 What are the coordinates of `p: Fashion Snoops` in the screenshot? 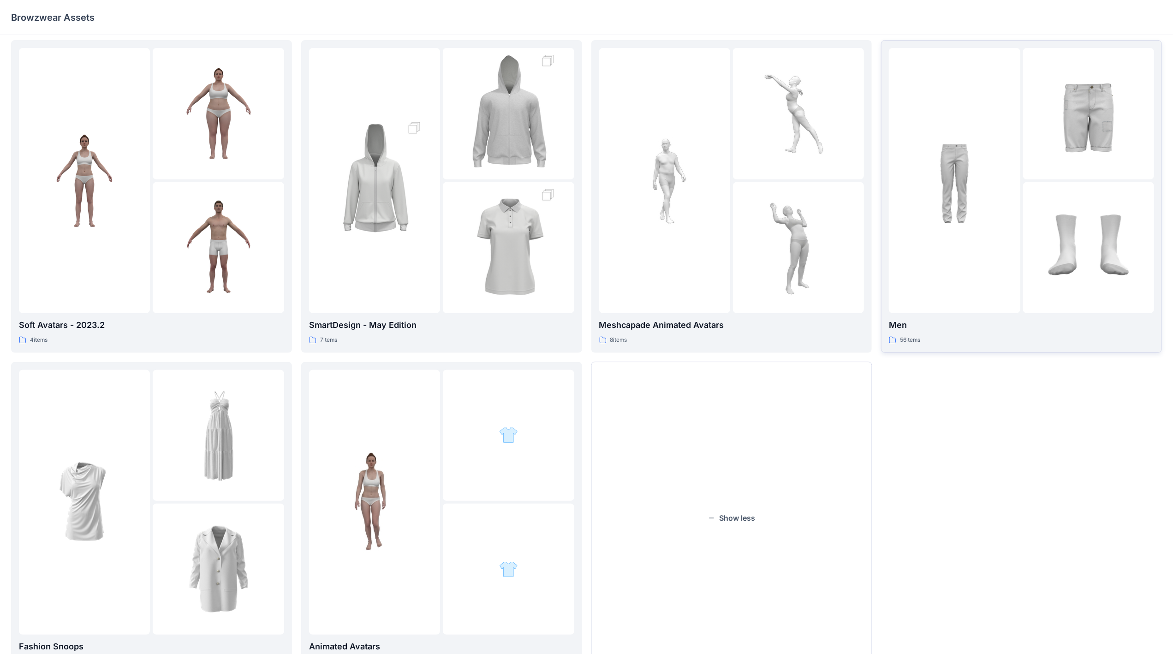 It's located at (151, 647).